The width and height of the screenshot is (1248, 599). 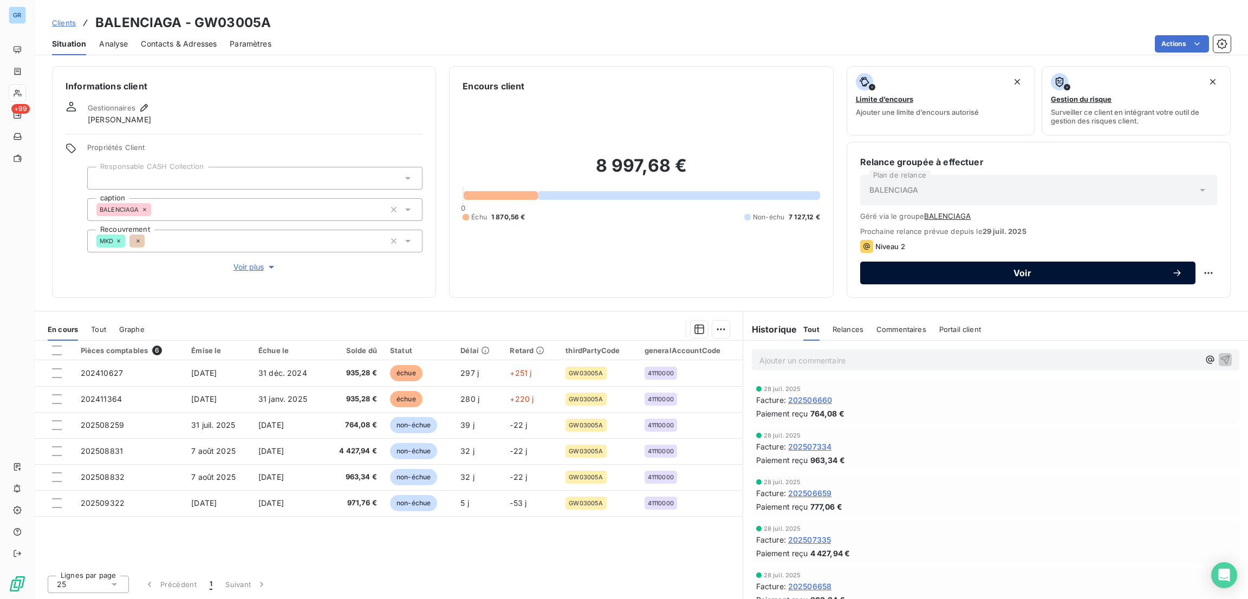 What do you see at coordinates (1038, 162) in the screenshot?
I see `h6: Relance groupée à effectuer` at bounding box center [1038, 162].